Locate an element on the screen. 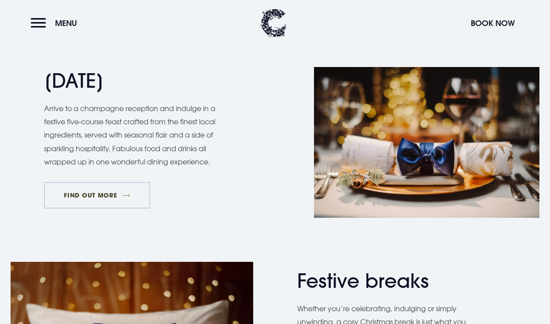 This screenshot has width=550, height=324. span: Menu is located at coordinates (66, 23).